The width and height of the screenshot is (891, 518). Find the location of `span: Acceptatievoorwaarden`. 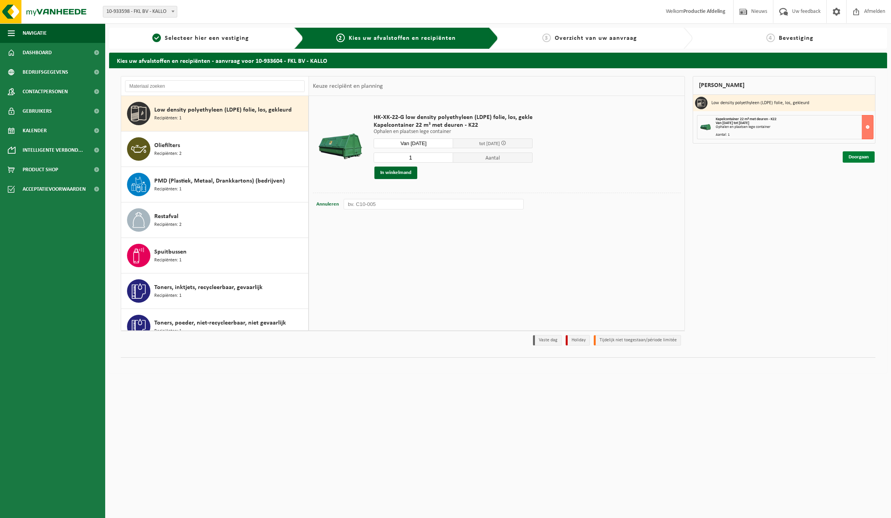

span: Acceptatievoorwaarden is located at coordinates (54, 189).